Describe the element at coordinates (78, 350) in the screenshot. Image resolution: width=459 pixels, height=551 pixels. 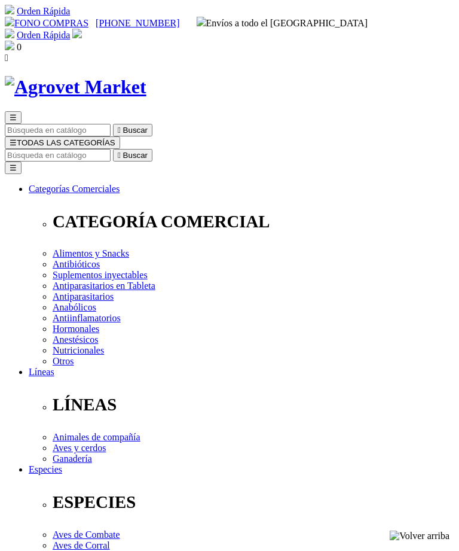
I see `span: Nutricionales` at that location.